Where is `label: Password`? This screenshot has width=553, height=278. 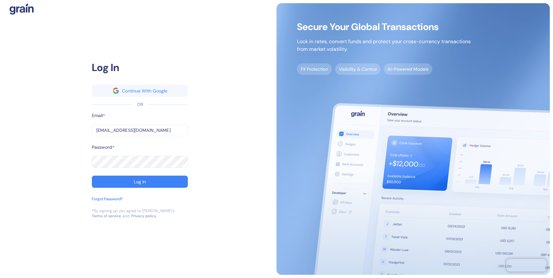
label: Password is located at coordinates (102, 147).